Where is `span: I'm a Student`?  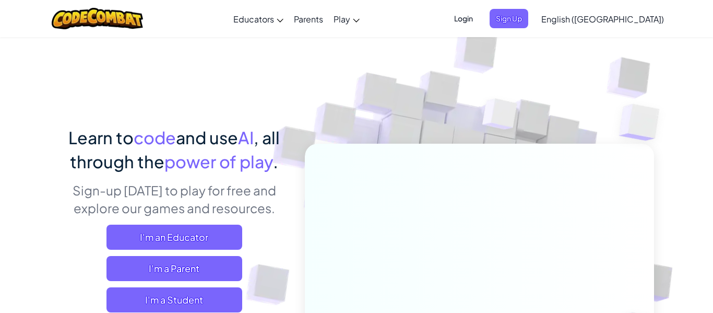
span: I'm a Student is located at coordinates (174, 300).